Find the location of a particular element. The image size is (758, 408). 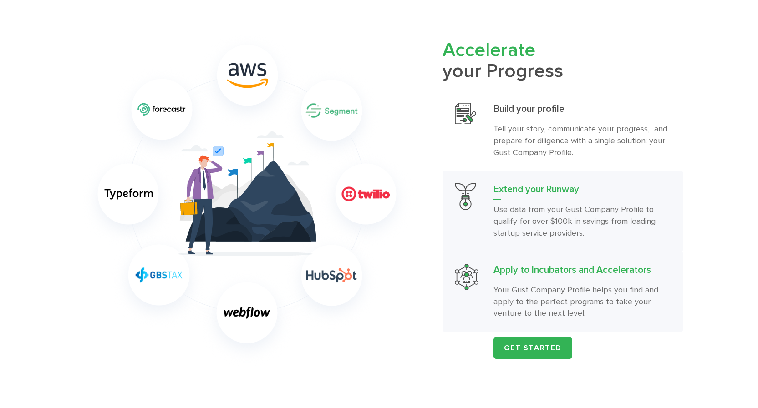

h2: your Progress is located at coordinates (563, 61).